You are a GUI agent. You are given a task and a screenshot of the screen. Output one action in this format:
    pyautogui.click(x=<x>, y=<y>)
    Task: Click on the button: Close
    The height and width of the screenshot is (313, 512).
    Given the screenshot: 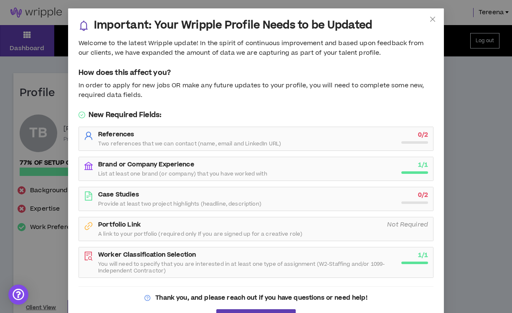 What is the action you would take?
    pyautogui.click(x=433, y=20)
    